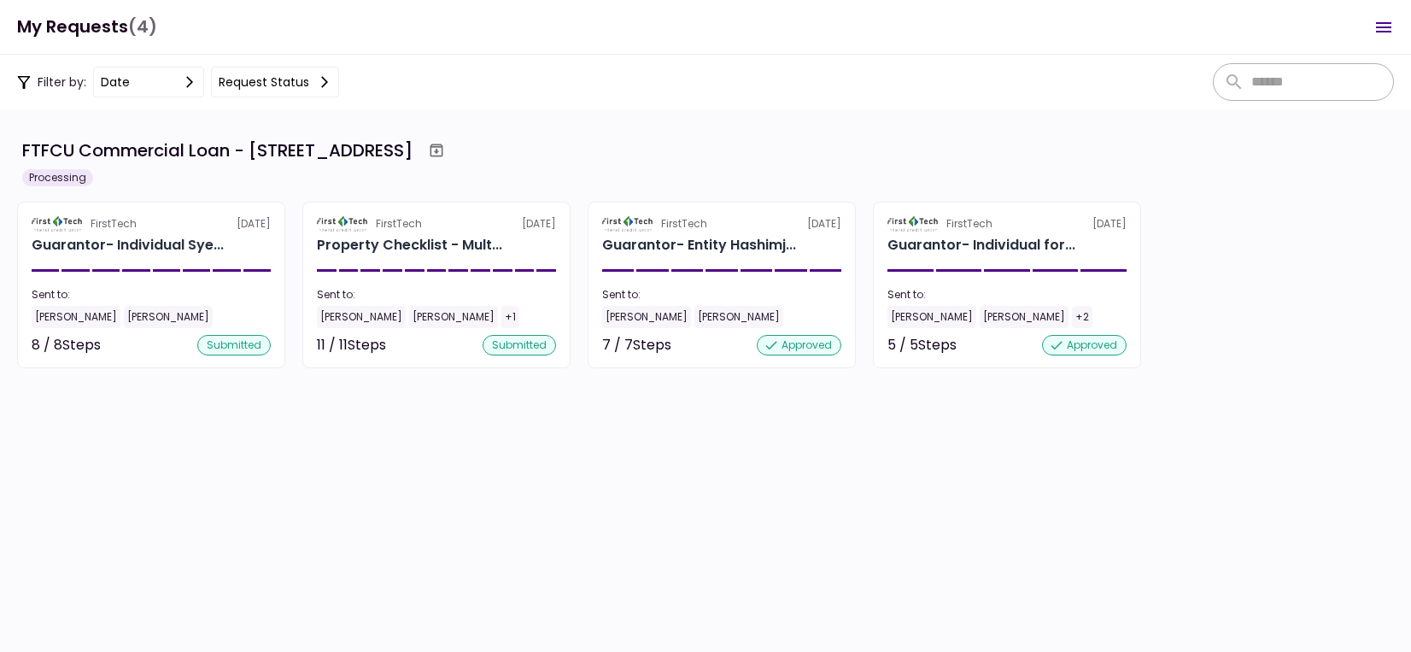 This screenshot has width=1411, height=652. What do you see at coordinates (981, 245) in the screenshot?
I see `div: Guarantor- Individual for GREENSBORO ESTATES LLC Irfana Tabassum` at bounding box center [981, 245].